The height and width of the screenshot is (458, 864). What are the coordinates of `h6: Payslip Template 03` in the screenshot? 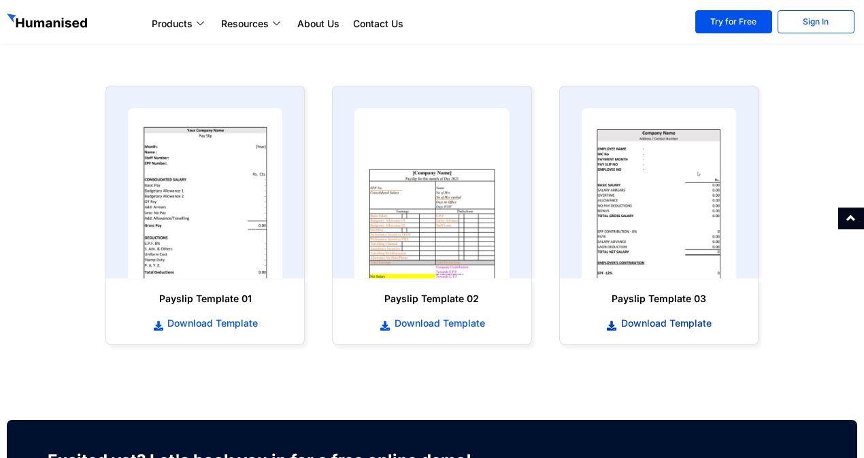 It's located at (658, 299).